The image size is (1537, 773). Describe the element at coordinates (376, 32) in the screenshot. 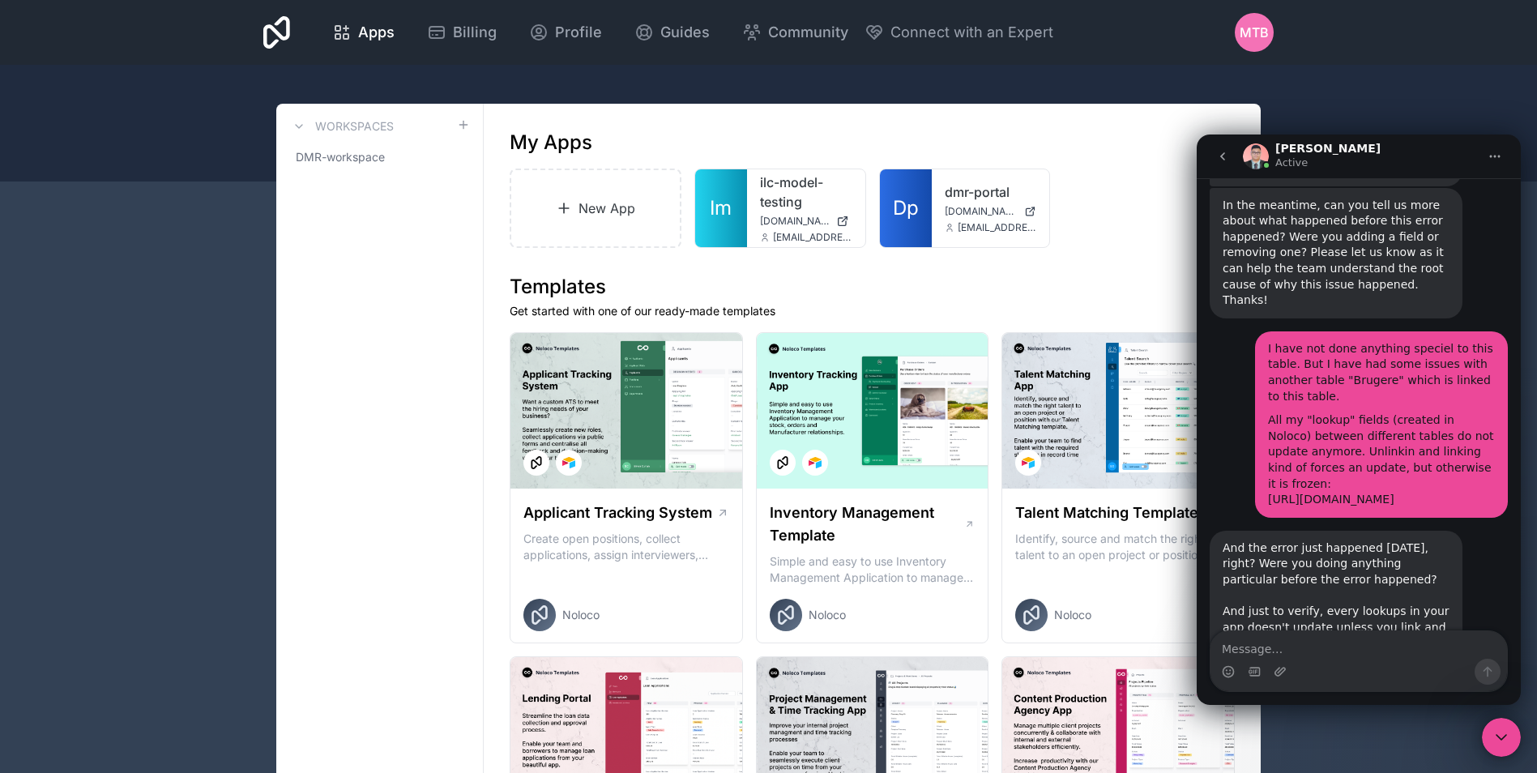

I see `span: Apps` at that location.